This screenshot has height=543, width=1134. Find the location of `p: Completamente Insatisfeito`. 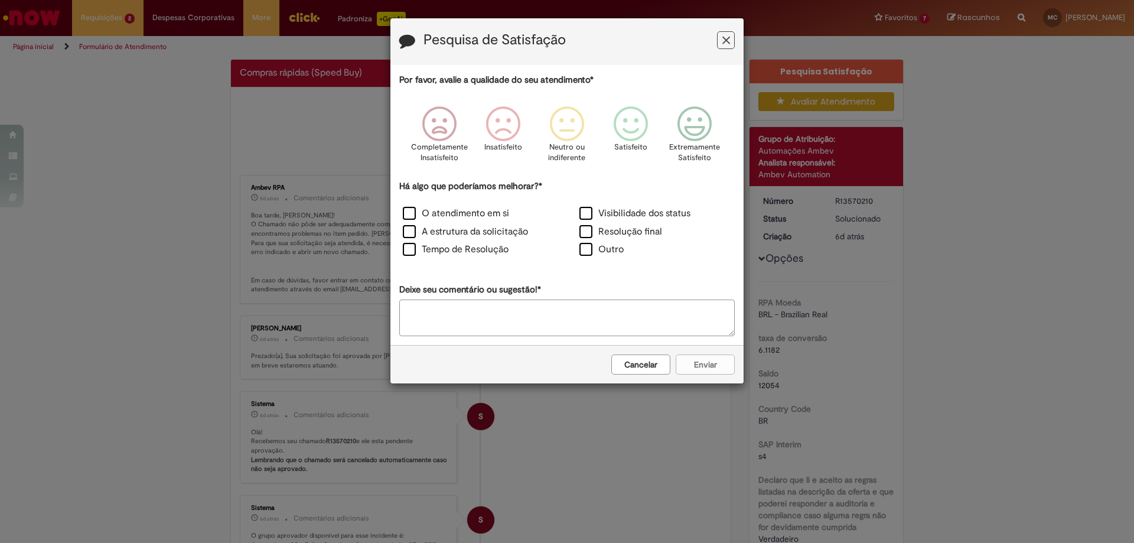

p: Completamente Insatisfeito is located at coordinates (439, 152).